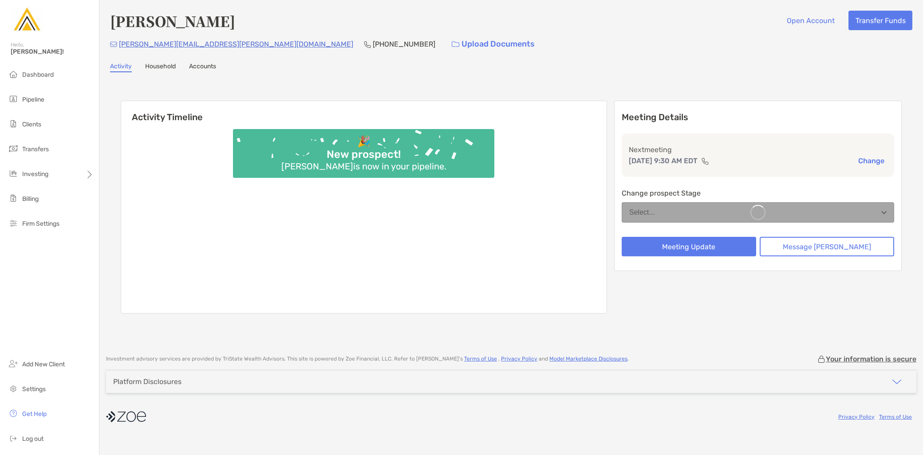 This screenshot has height=455, width=923. I want to click on img: investing icon, so click(13, 174).